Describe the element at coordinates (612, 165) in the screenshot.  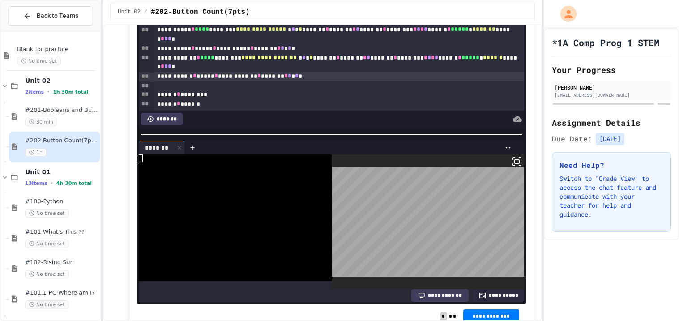
I see `h3: Need Help?` at that location.